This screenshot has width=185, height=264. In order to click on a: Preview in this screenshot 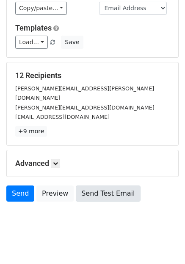, I will do `click(55, 193)`.